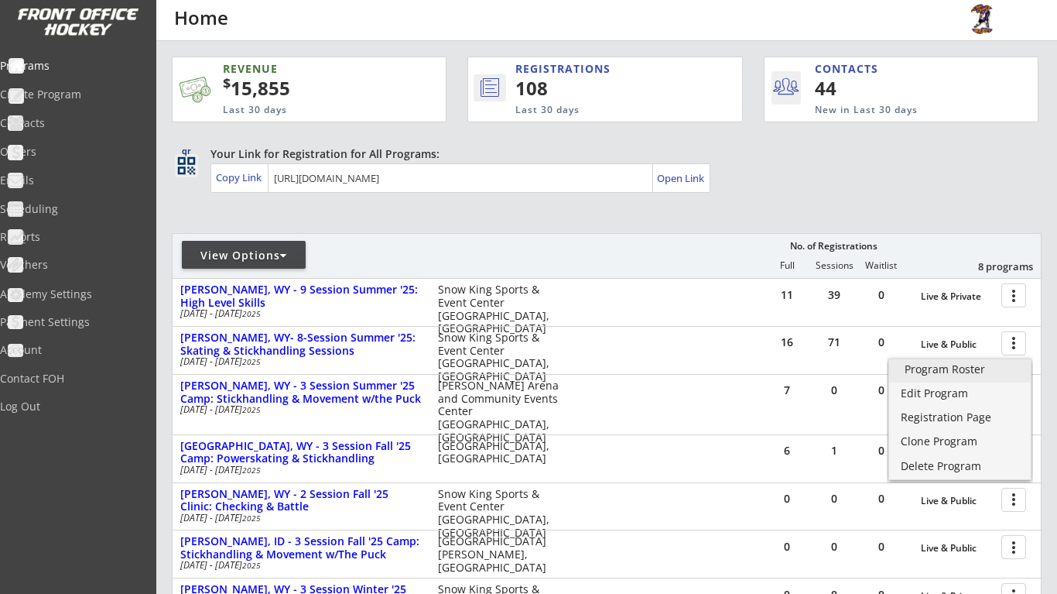 This screenshot has width=1057, height=594. What do you see at coordinates (957, 296) in the screenshot?
I see `div: Live & Private` at bounding box center [957, 296].